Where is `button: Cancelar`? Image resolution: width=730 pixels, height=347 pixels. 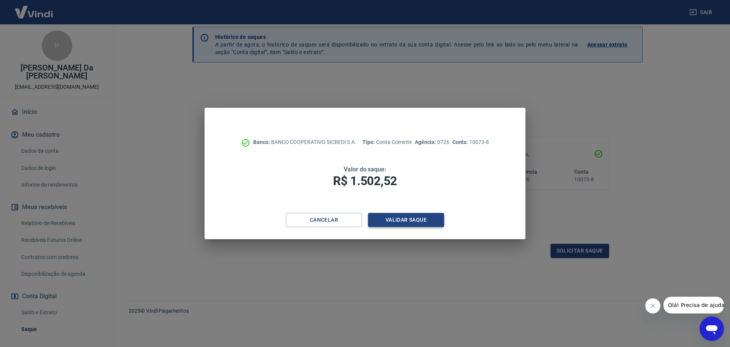
button: Cancelar is located at coordinates (324, 219).